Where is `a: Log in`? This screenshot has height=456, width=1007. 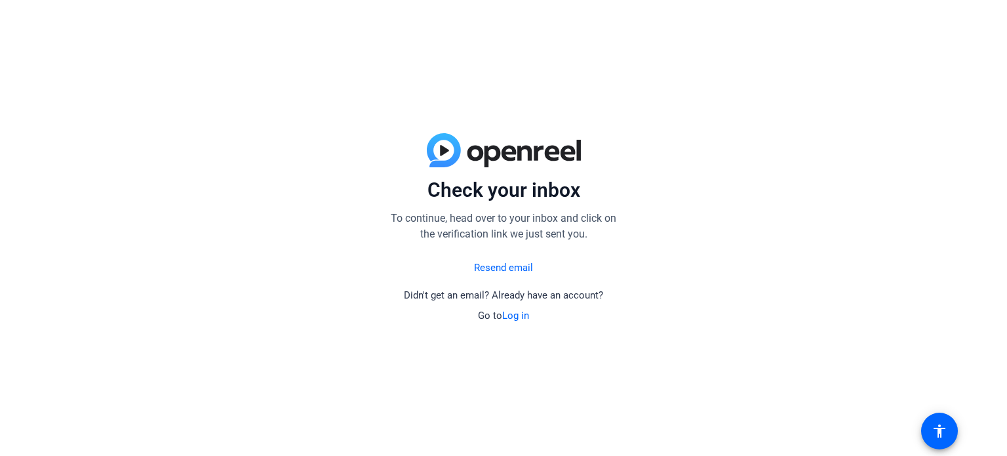 a: Log in is located at coordinates (515, 315).